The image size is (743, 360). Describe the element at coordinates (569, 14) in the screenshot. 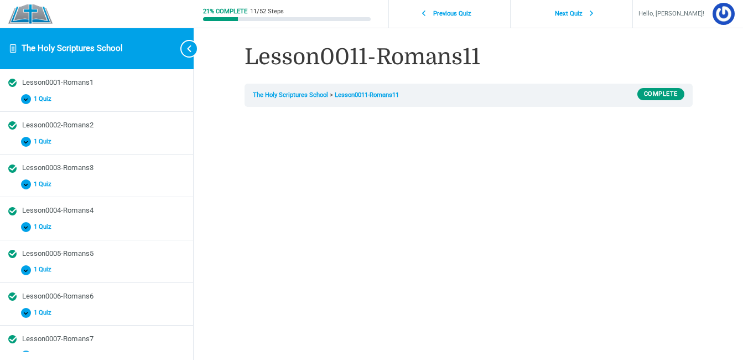

I see `span: Next Quiz` at that location.